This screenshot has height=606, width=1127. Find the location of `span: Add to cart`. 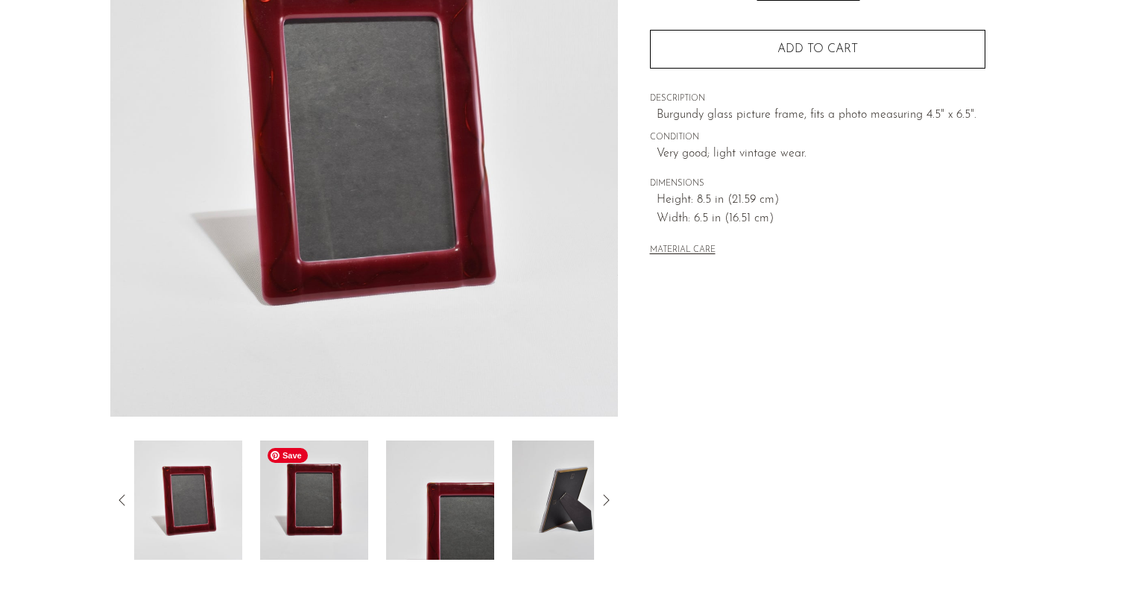

span: Add to cart is located at coordinates (818, 49).